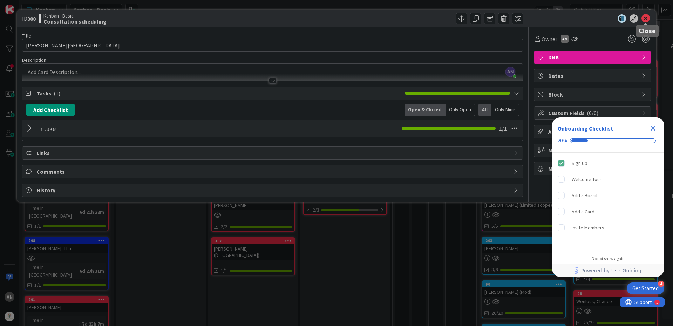  What do you see at coordinates (219, 93) in the screenshot?
I see `span: Tasks` at bounding box center [219, 93].